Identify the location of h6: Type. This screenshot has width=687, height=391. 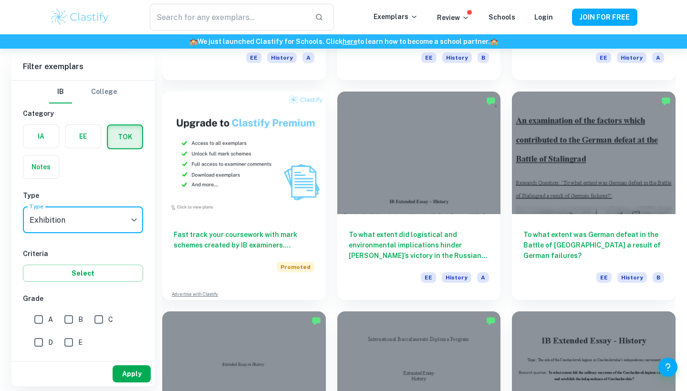
(83, 196).